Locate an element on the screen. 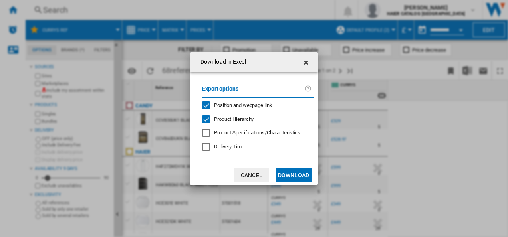 This screenshot has width=508, height=237. span: Position and webpage link is located at coordinates (243, 105).